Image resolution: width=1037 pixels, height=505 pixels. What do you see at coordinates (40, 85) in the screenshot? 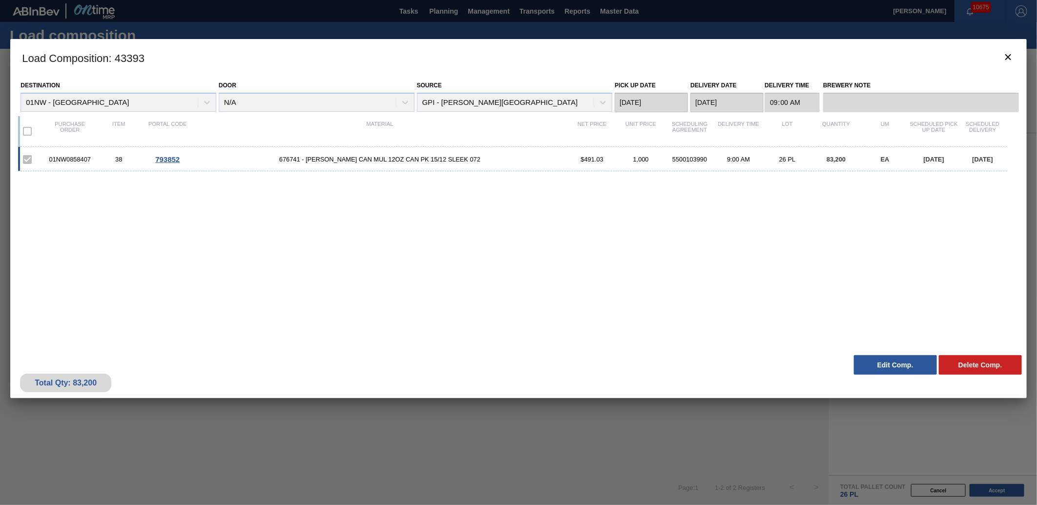
I see `label: Destination` at bounding box center [40, 85].